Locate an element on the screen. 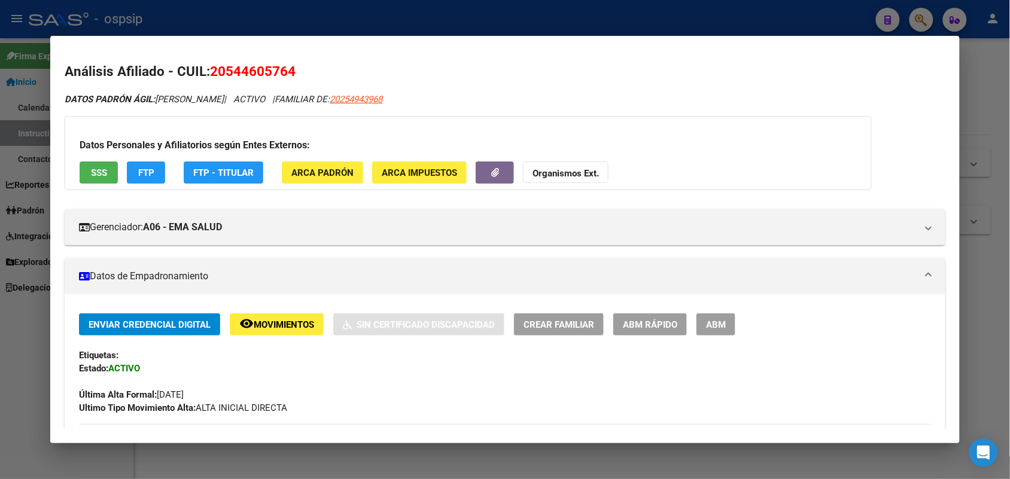 This screenshot has height=479, width=1010. span: Crear Familiar is located at coordinates (559, 325).